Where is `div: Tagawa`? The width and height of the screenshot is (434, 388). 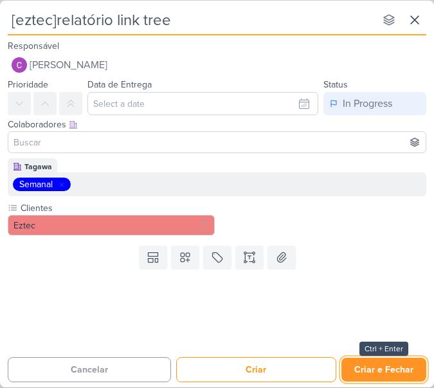
div: Tagawa is located at coordinates (38, 167).